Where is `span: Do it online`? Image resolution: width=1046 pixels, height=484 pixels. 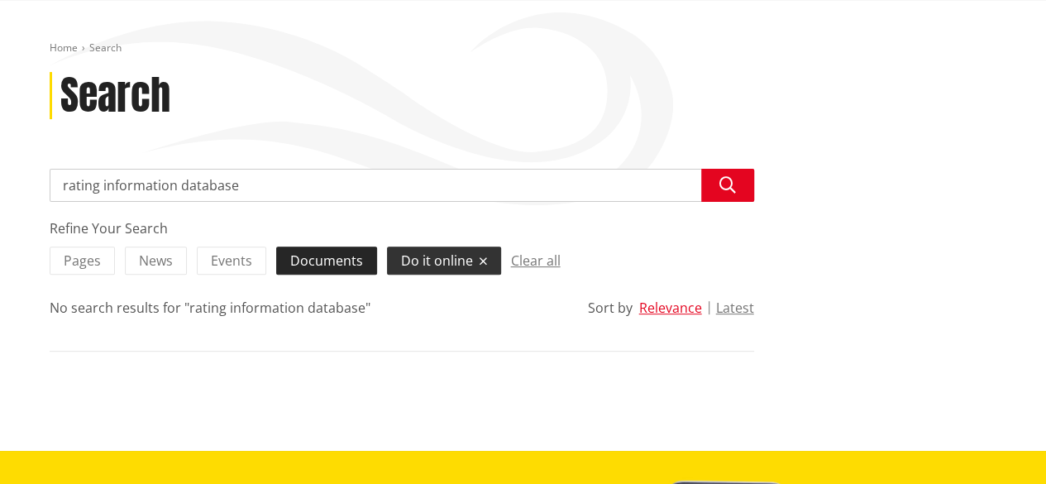 span: Do it online is located at coordinates (437, 261).